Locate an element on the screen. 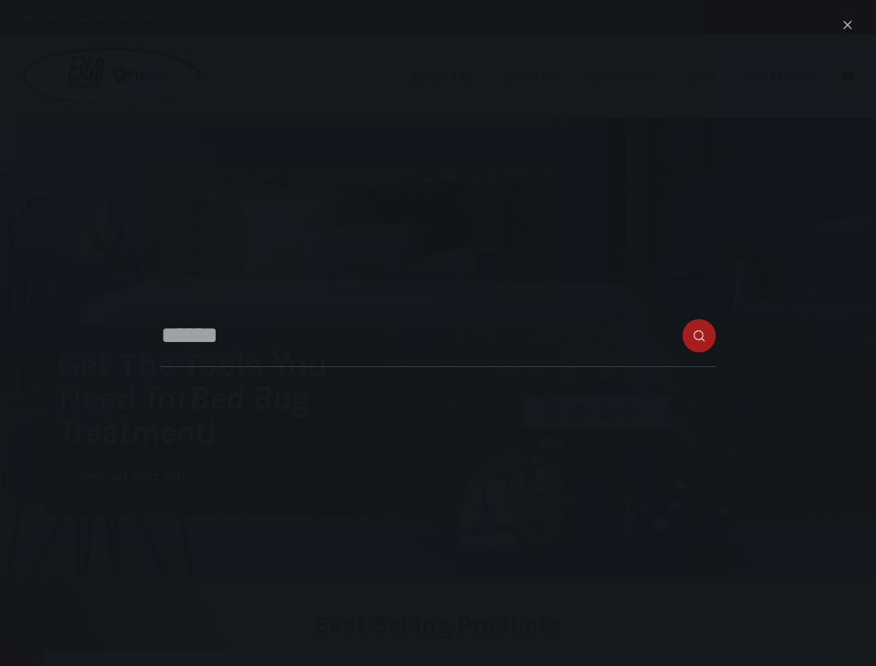 The height and width of the screenshot is (666, 876). nav: Primary is located at coordinates (614, 76).